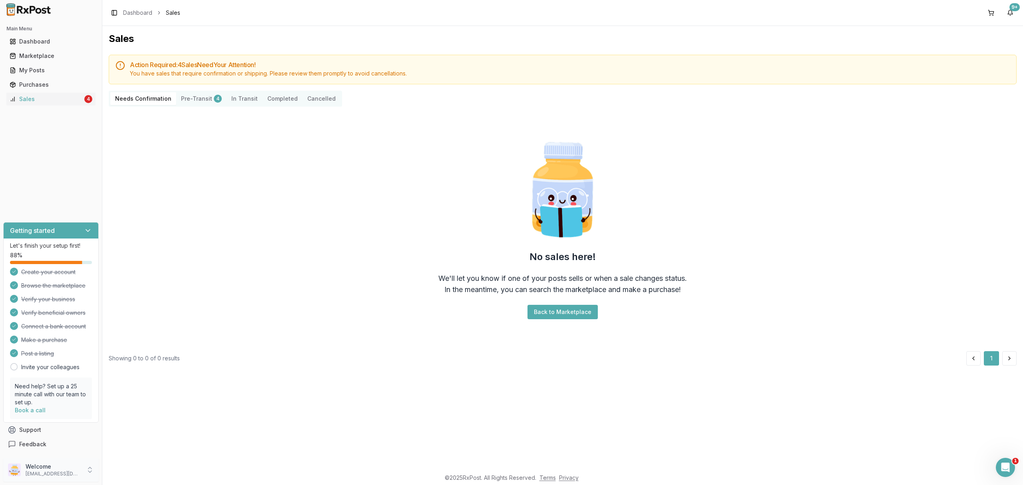 The height and width of the screenshot is (485, 1023). Describe the element at coordinates (992, 358) in the screenshot. I see `button: 1` at that location.